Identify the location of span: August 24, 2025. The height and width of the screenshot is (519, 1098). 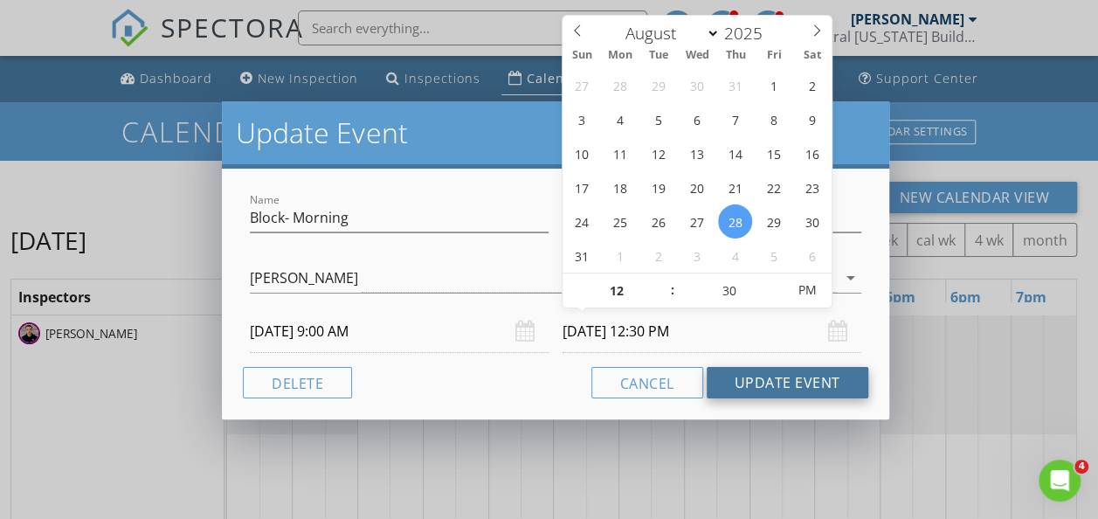
(581, 221).